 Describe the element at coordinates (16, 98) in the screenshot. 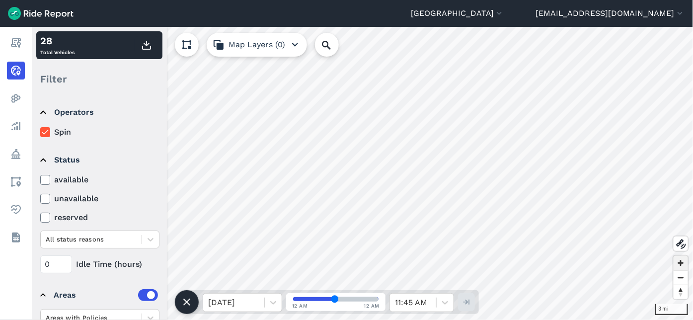

I see `a: Heatmaps` at that location.